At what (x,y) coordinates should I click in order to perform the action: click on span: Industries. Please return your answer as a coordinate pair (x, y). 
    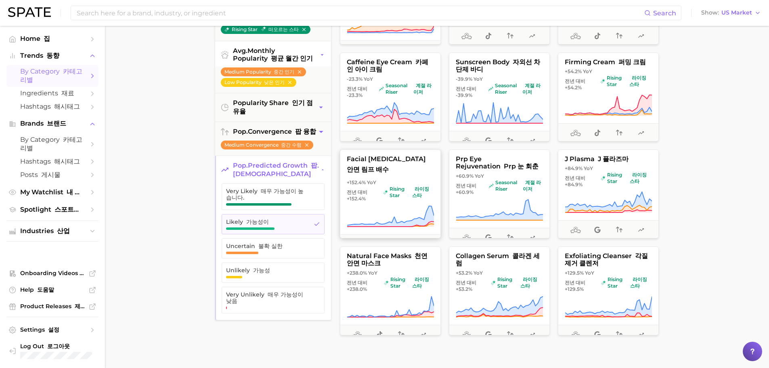
    Looking at the image, I should click on (52, 231).